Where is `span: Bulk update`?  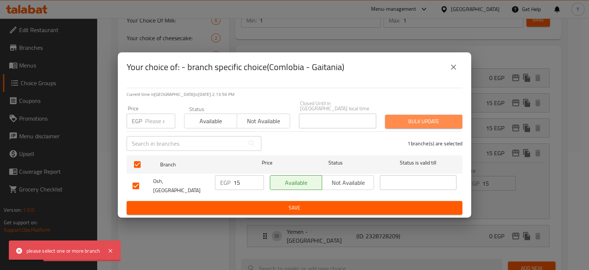
span: Bulk update is located at coordinates (424, 121).